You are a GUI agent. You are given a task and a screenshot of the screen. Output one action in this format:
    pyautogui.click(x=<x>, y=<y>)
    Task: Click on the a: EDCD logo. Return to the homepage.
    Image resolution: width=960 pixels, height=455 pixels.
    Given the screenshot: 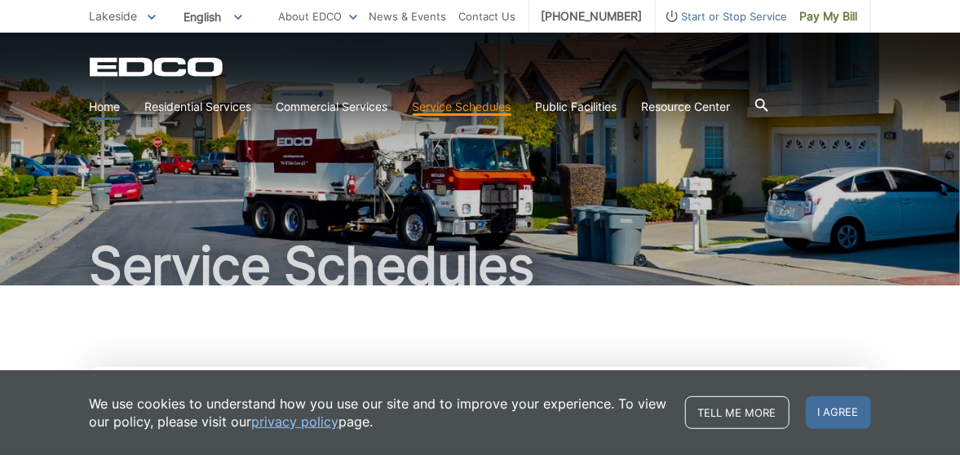 What is the action you would take?
    pyautogui.click(x=157, y=67)
    